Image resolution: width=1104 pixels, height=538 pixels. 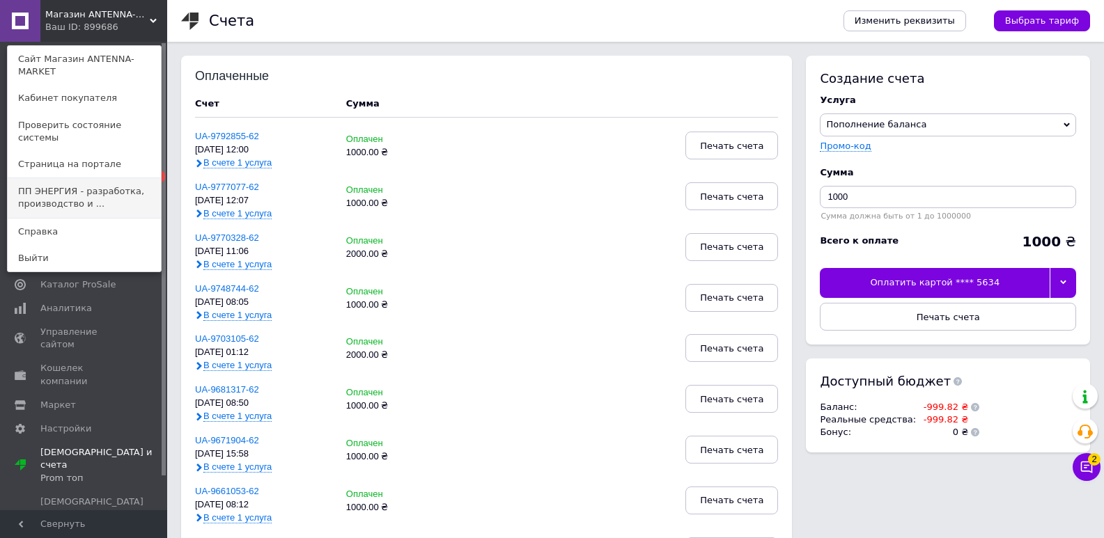 I want to click on span: Изменить реквизиты, so click(x=905, y=21).